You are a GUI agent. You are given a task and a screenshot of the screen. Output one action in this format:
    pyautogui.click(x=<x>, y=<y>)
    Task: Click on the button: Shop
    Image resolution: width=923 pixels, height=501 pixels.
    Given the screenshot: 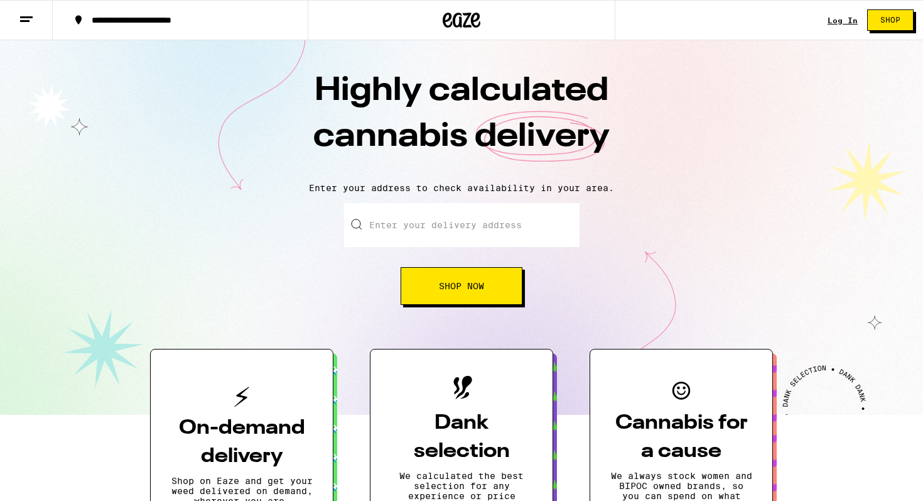 What is the action you would take?
    pyautogui.click(x=891, y=20)
    